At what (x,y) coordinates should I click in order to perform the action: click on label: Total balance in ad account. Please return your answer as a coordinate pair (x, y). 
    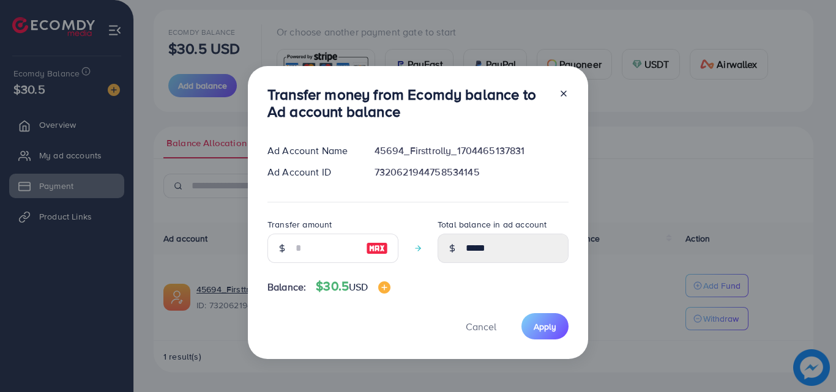
    Looking at the image, I should click on (492, 225).